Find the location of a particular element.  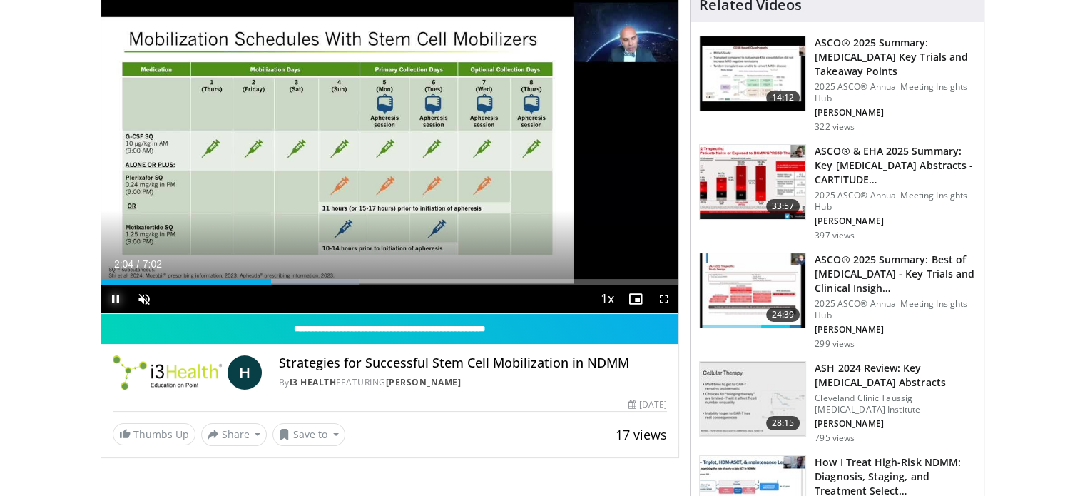

span: 33:57 is located at coordinates (783, 206).